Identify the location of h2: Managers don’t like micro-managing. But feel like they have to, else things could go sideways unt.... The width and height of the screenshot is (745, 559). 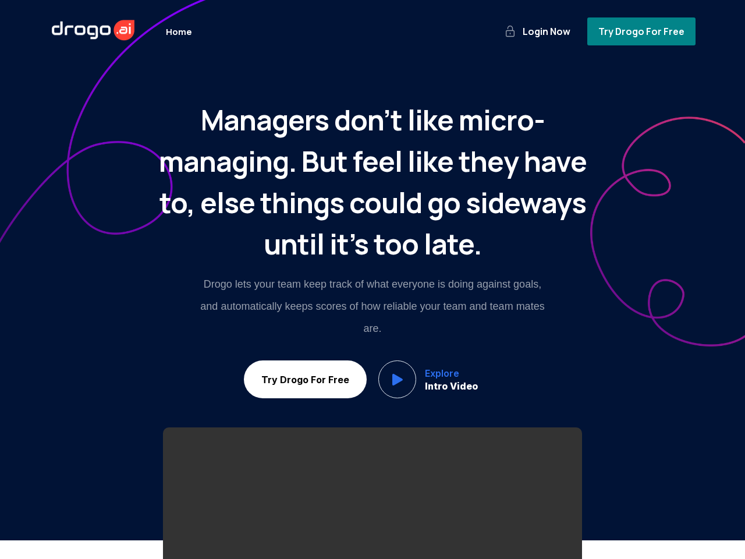
(373, 182).